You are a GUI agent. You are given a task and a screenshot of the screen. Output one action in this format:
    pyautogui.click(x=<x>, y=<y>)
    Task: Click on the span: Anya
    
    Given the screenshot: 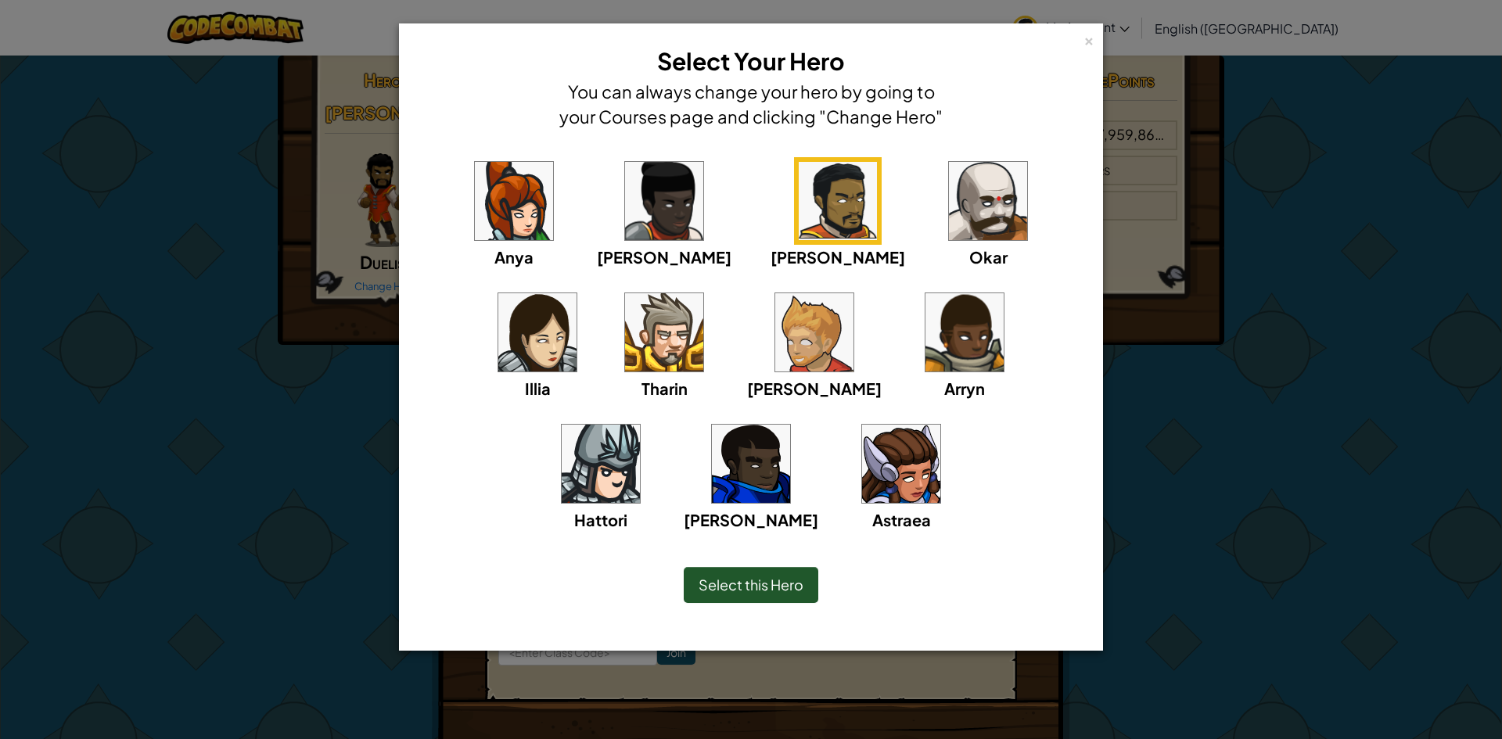 What is the action you would take?
    pyautogui.click(x=514, y=257)
    